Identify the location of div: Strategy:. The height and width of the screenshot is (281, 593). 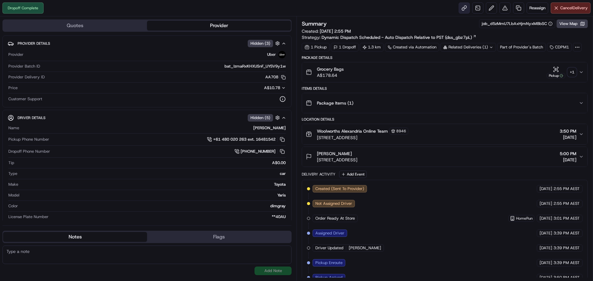
(389, 37).